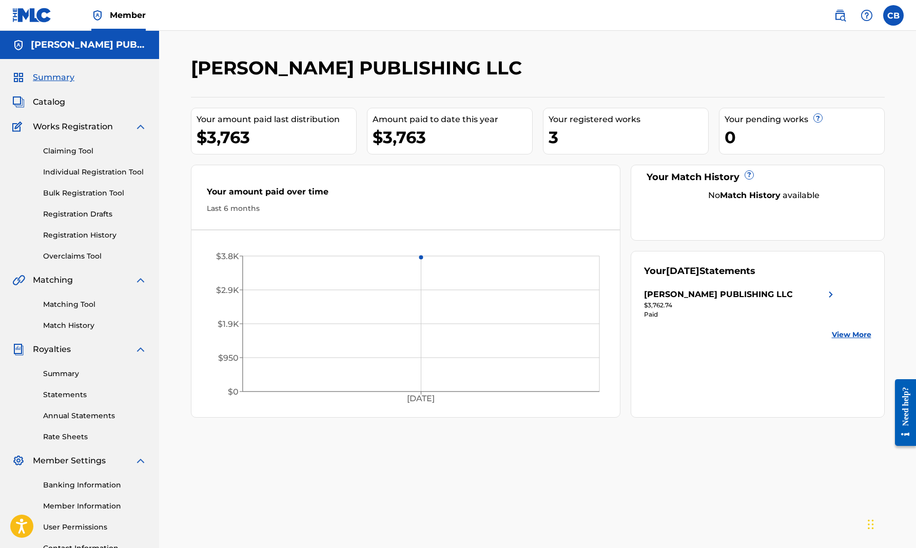  What do you see at coordinates (228, 324) in the screenshot?
I see `tspan: $1.9K` at bounding box center [228, 324].